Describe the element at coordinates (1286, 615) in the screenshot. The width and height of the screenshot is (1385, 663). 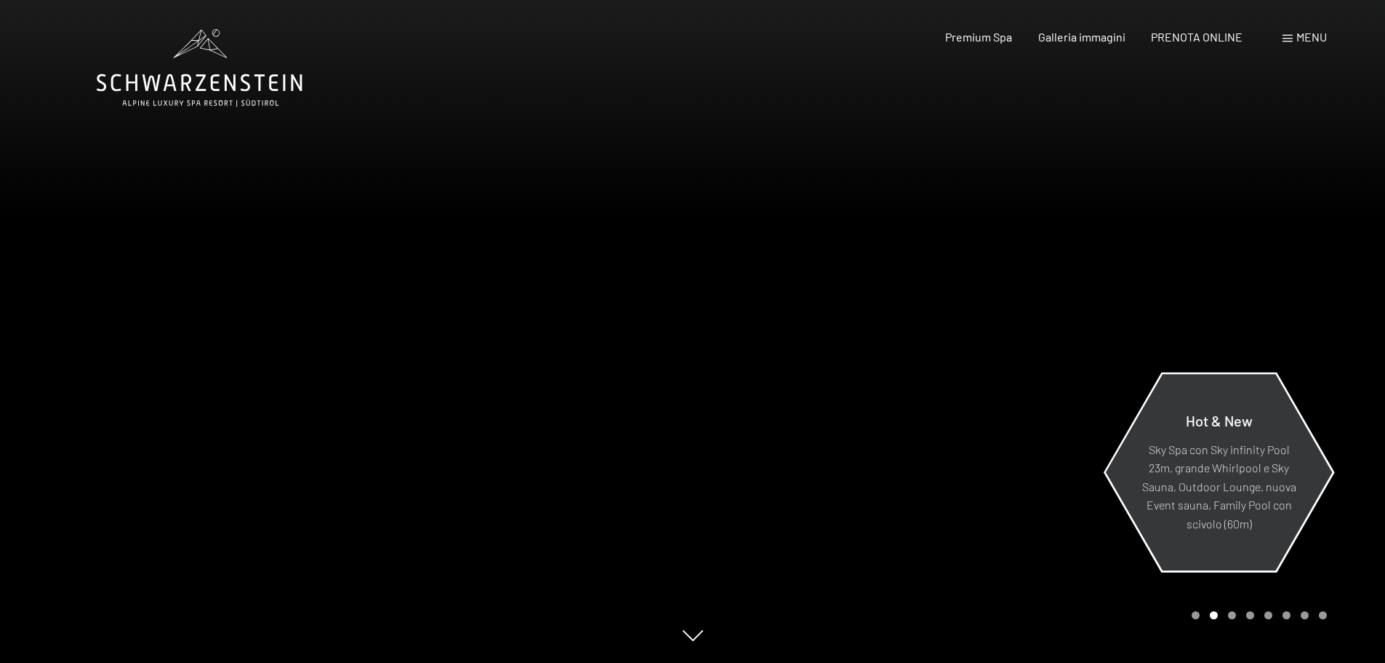
I see `div: Carousel Page 6` at that location.